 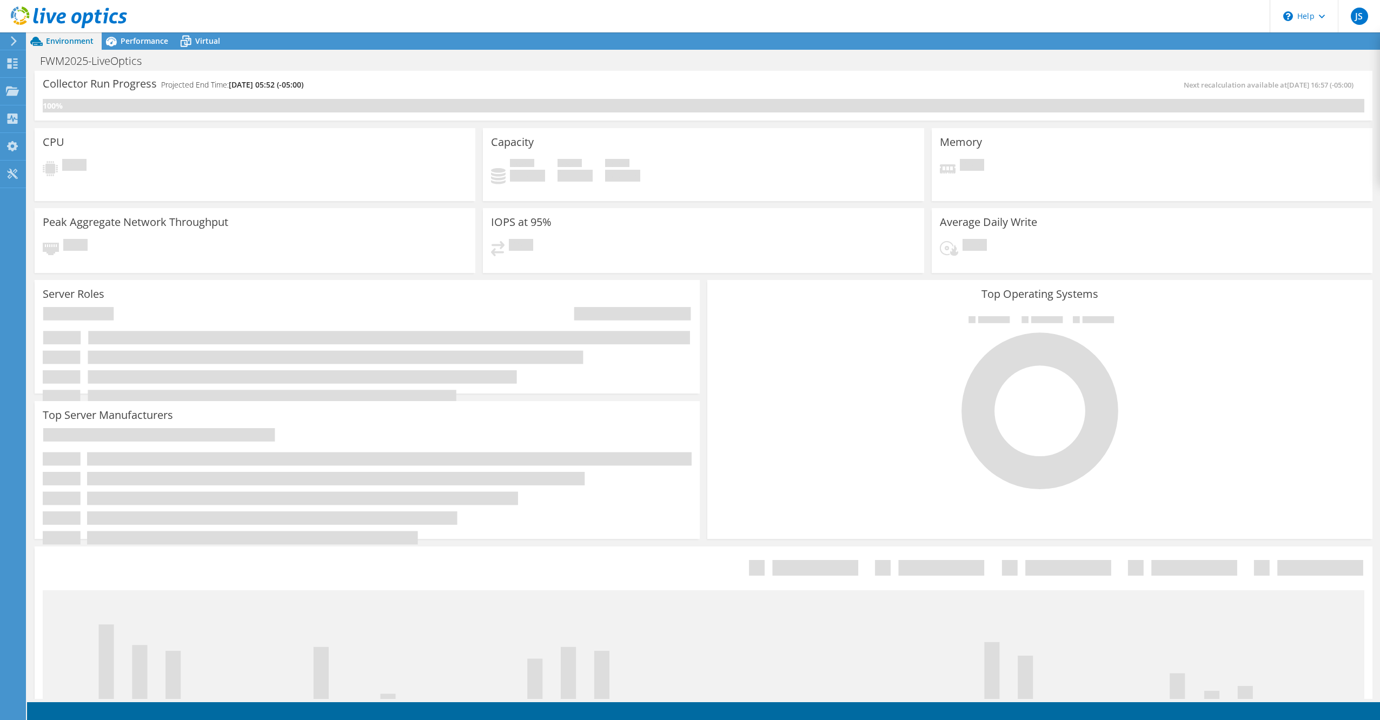 I want to click on span: Environment, so click(x=70, y=41).